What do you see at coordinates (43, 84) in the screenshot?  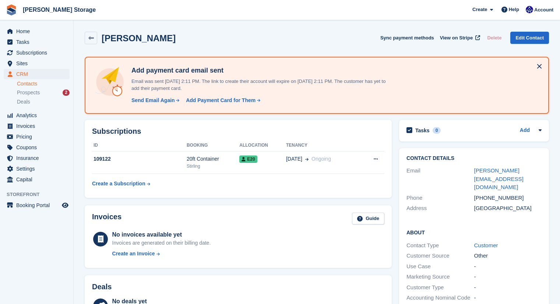 I see `a: Contacts` at bounding box center [43, 84].